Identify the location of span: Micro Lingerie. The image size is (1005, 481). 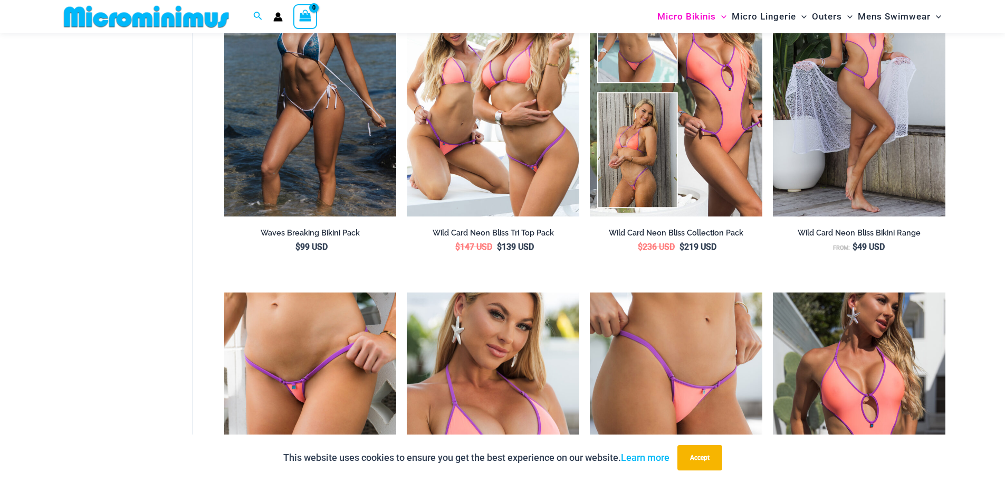
(764, 16).